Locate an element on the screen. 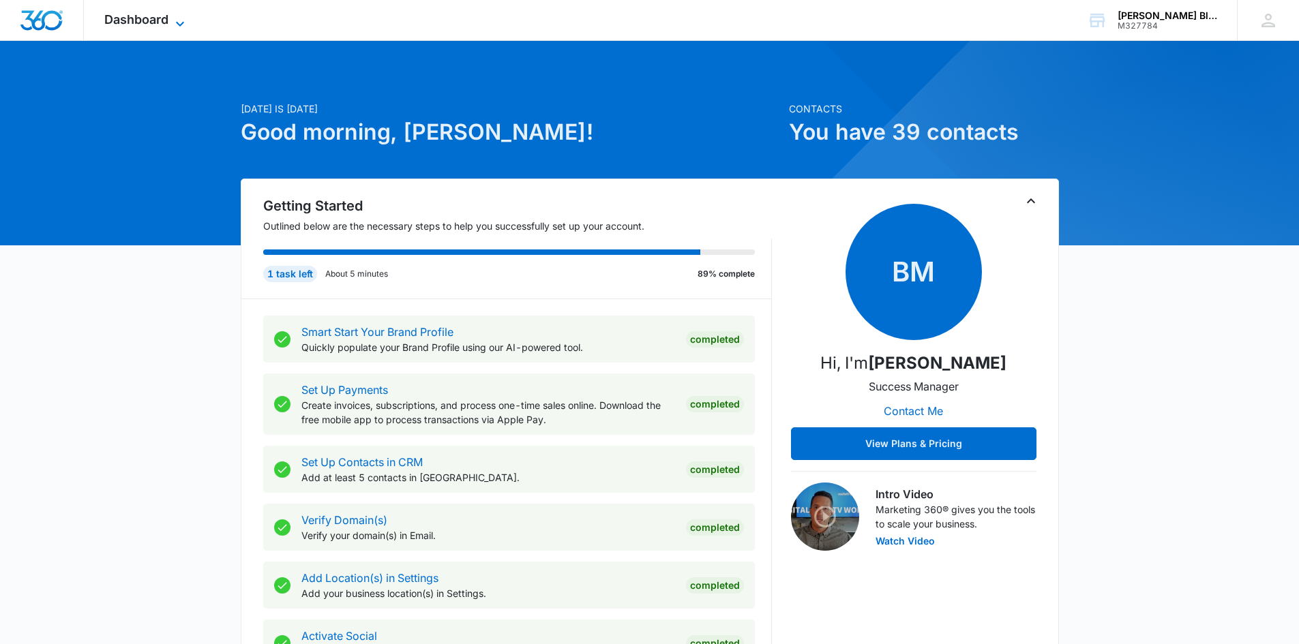 The height and width of the screenshot is (644, 1299). a: Set Up Payments is located at coordinates (344, 390).